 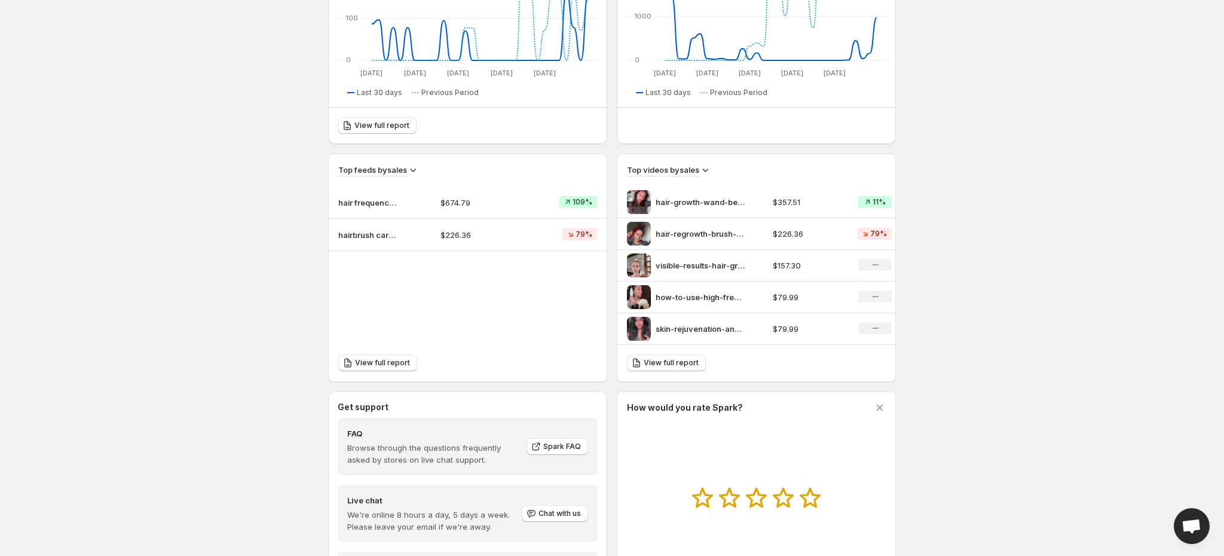 What do you see at coordinates (700, 329) in the screenshot?
I see `p: skin-rejuvenation-and-hair-growth-wand-revivroot` at bounding box center [700, 329].